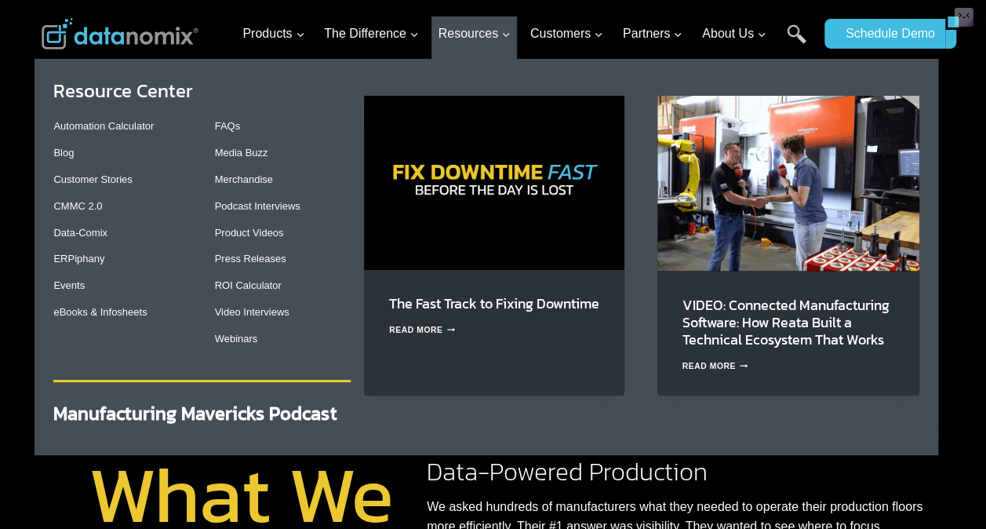  Describe the element at coordinates (653, 34) in the screenshot. I see `span: Partners` at that location.